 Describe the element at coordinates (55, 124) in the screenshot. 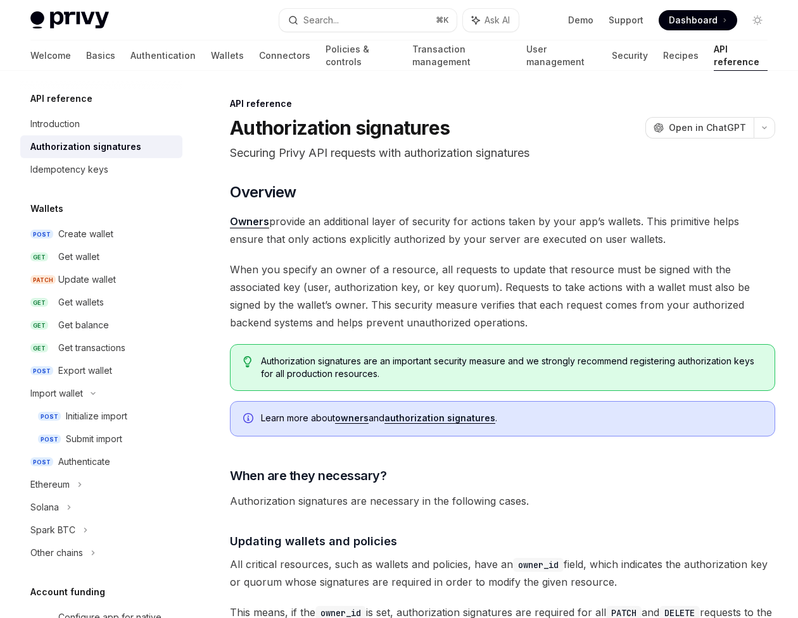

I see `div: Introduction` at that location.